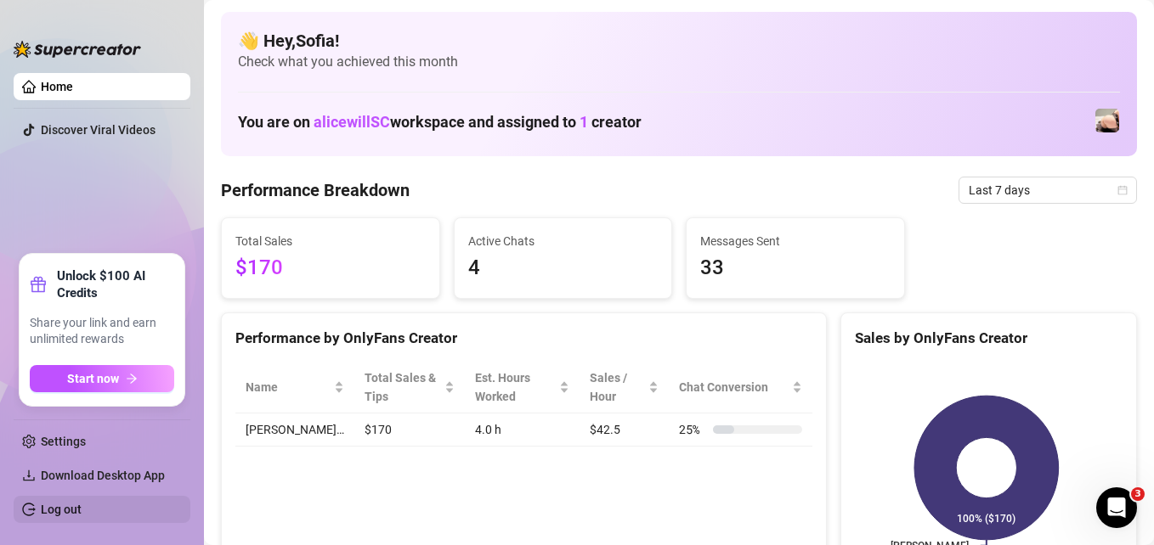 Image resolution: width=1154 pixels, height=545 pixels. What do you see at coordinates (315, 190) in the screenshot?
I see `h4: Performance Breakdown` at bounding box center [315, 190].